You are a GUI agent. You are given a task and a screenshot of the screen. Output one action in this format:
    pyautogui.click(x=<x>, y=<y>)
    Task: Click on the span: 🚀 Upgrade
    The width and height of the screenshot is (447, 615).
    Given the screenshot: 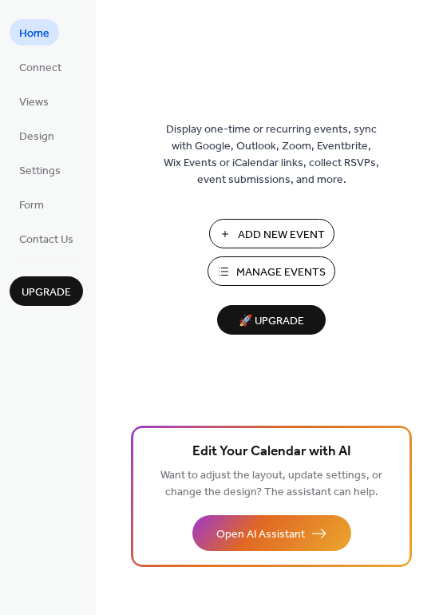 What is the action you would take?
    pyautogui.click(x=272, y=321)
    